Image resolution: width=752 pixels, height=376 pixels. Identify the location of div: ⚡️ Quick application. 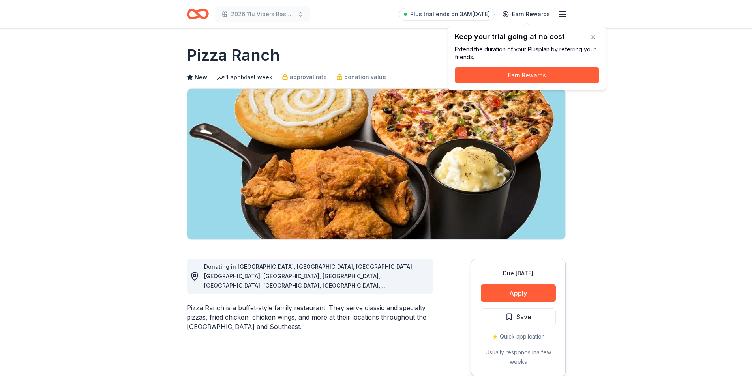
(518, 337).